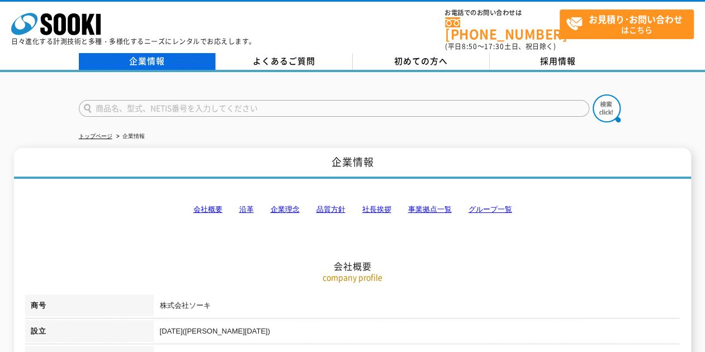 The width and height of the screenshot is (705, 352). I want to click on th: 設立, so click(89, 333).